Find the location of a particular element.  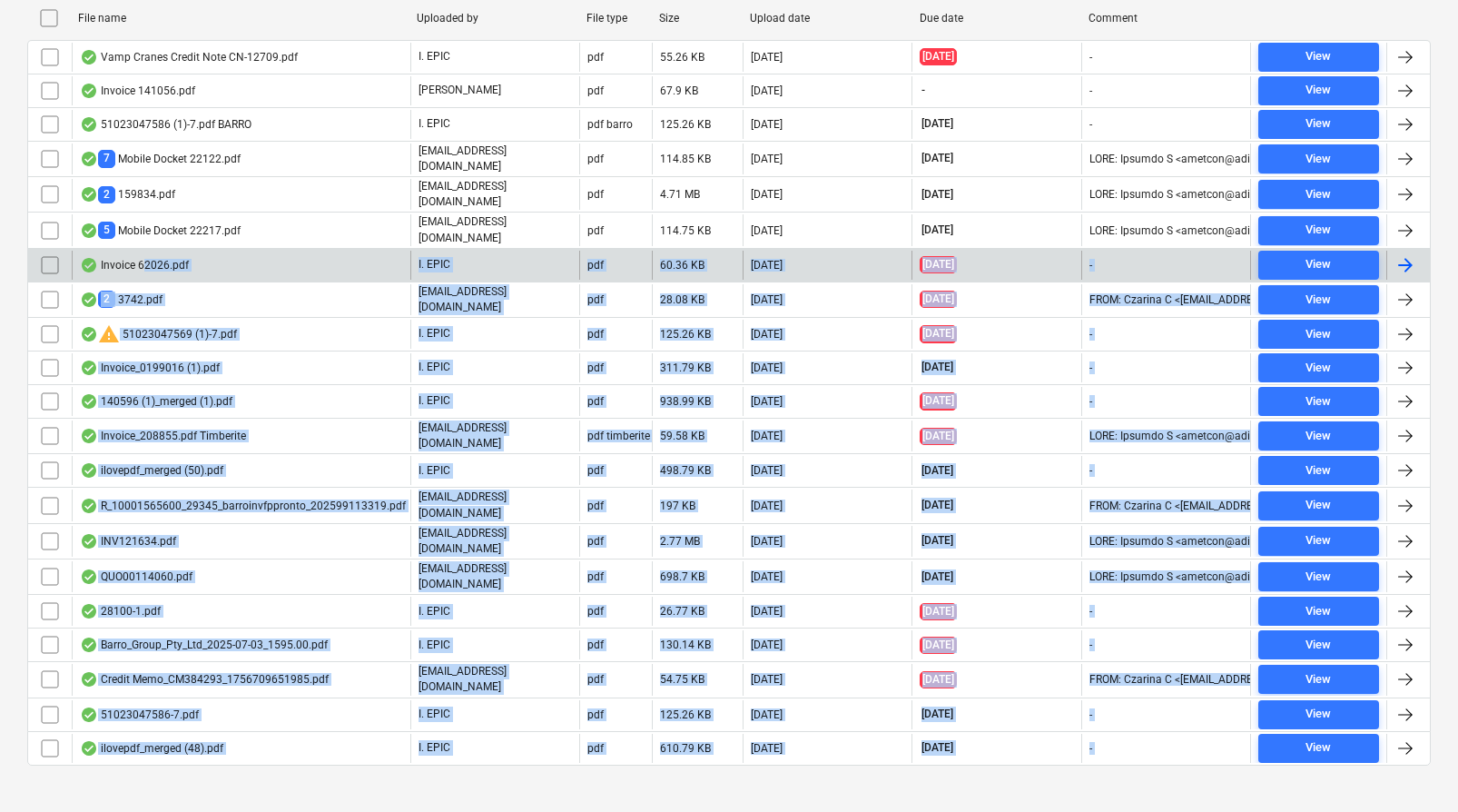

div: 3742.pdf is located at coordinates (121, 298).